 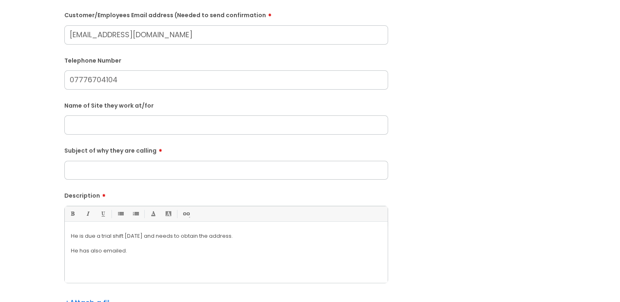 What do you see at coordinates (226, 14) in the screenshot?
I see `label: Customer/Employees Email address (Needed to send confirmation` at bounding box center [226, 14].